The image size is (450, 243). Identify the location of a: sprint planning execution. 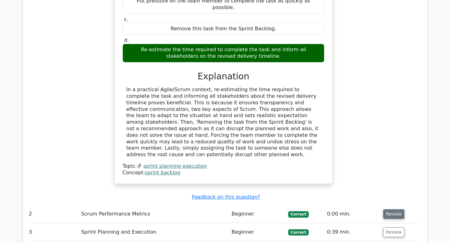
(175, 166).